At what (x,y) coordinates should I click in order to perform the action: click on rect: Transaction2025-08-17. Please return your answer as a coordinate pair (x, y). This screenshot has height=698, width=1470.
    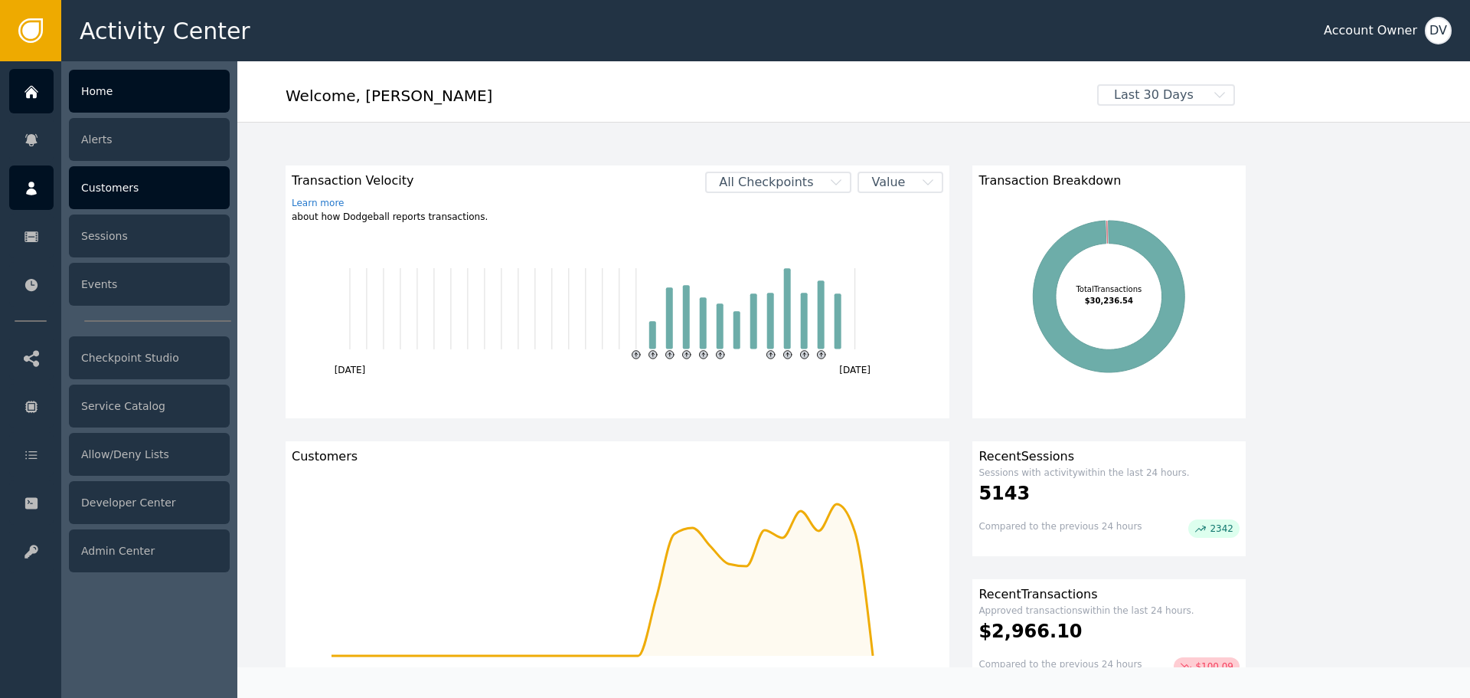
    Looking at the image, I should click on (737, 329).